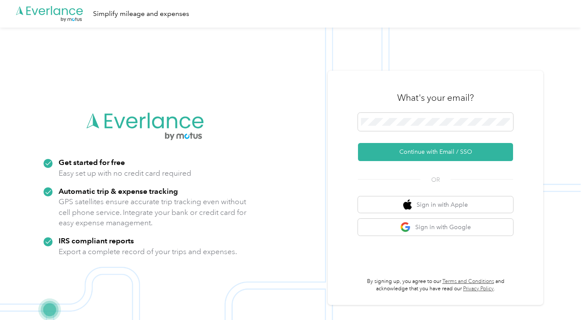 The image size is (585, 320). Describe the element at coordinates (125, 173) in the screenshot. I see `p: Easy set up with no credit card required` at that location.